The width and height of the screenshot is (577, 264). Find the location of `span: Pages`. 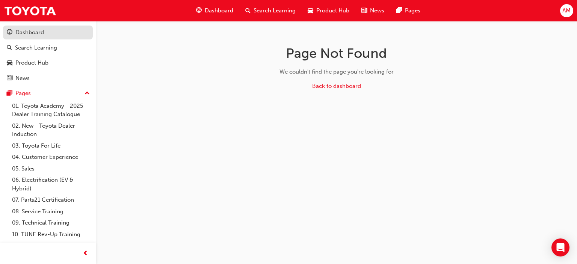

span: Pages is located at coordinates (412, 11).